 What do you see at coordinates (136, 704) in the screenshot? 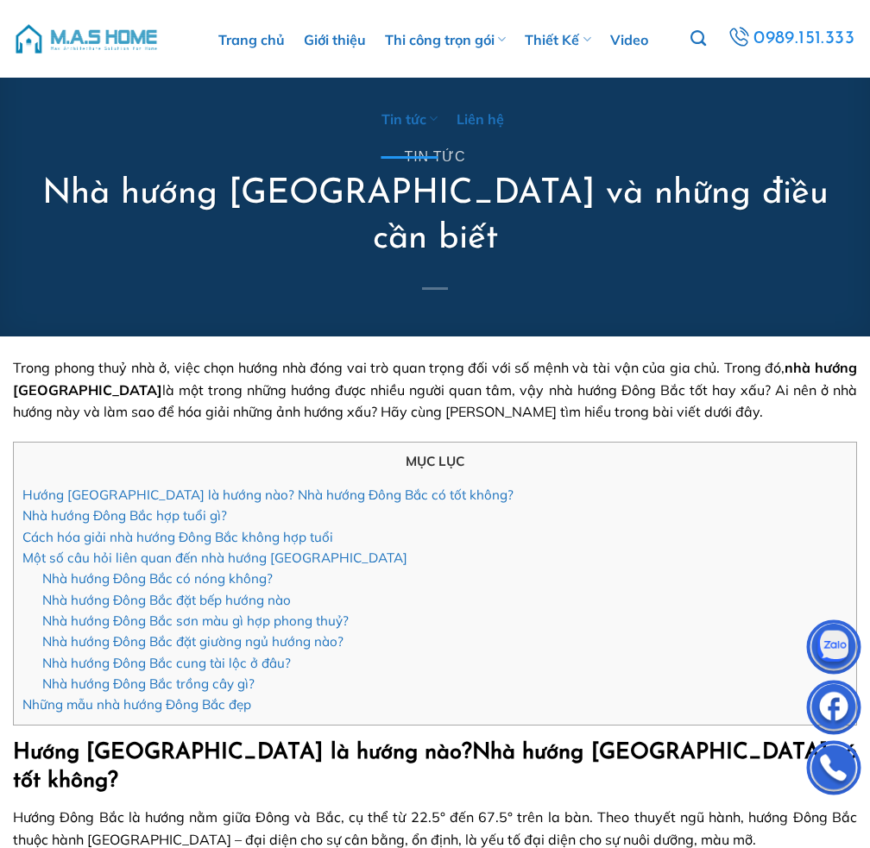
I see `a: Những mẫu nhà hướng Đông Bắc đẹp` at bounding box center [136, 704].